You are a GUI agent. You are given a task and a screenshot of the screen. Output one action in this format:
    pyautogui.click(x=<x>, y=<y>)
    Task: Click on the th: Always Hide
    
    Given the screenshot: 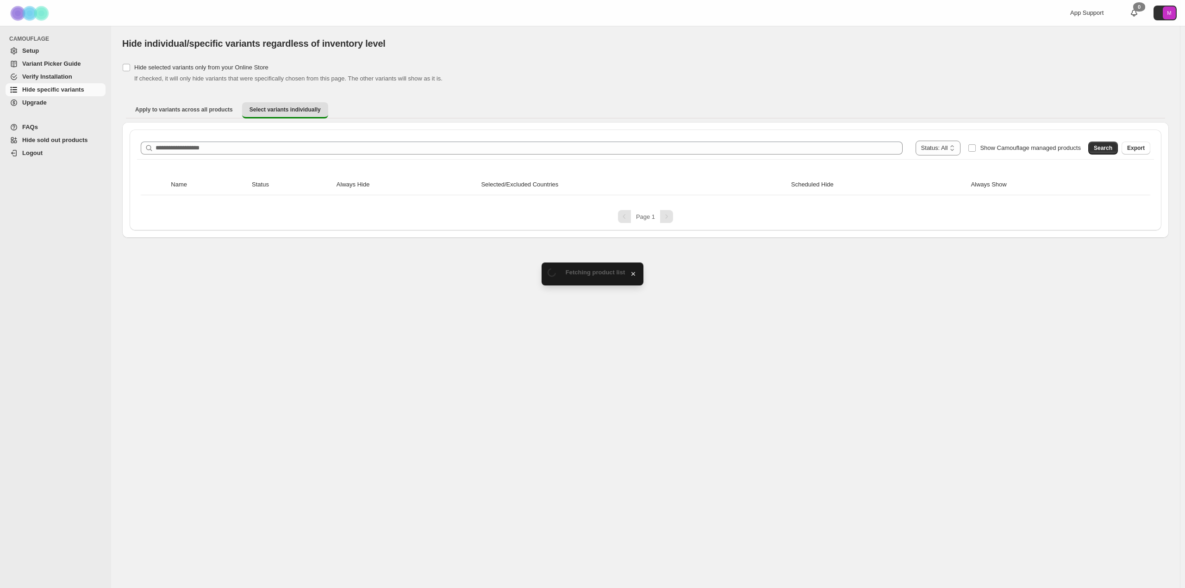 What is the action you would take?
    pyautogui.click(x=406, y=185)
    